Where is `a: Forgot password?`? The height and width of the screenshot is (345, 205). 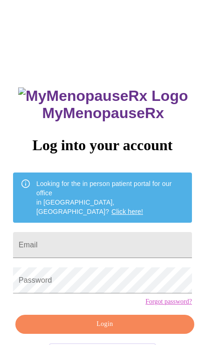
a: Forgot password? is located at coordinates (168, 302).